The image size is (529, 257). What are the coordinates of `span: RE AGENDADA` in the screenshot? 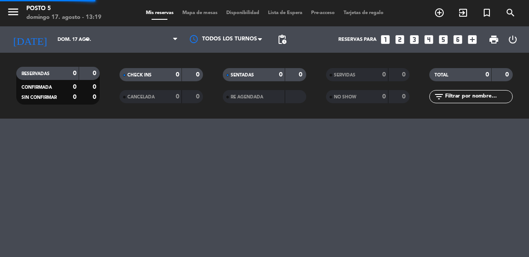 It's located at (247, 97).